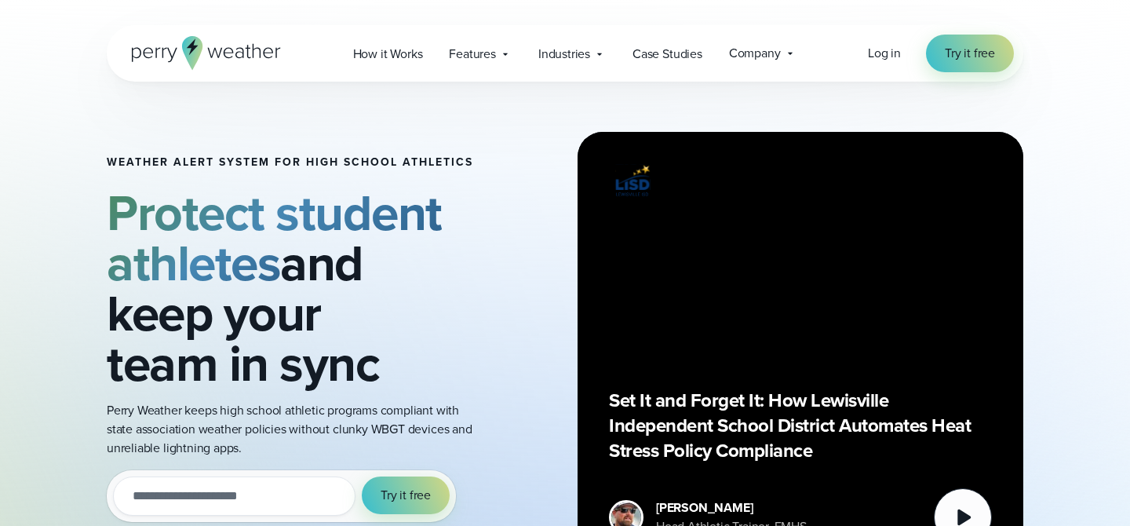  Describe the element at coordinates (388, 54) in the screenshot. I see `span: How it Works` at that location.